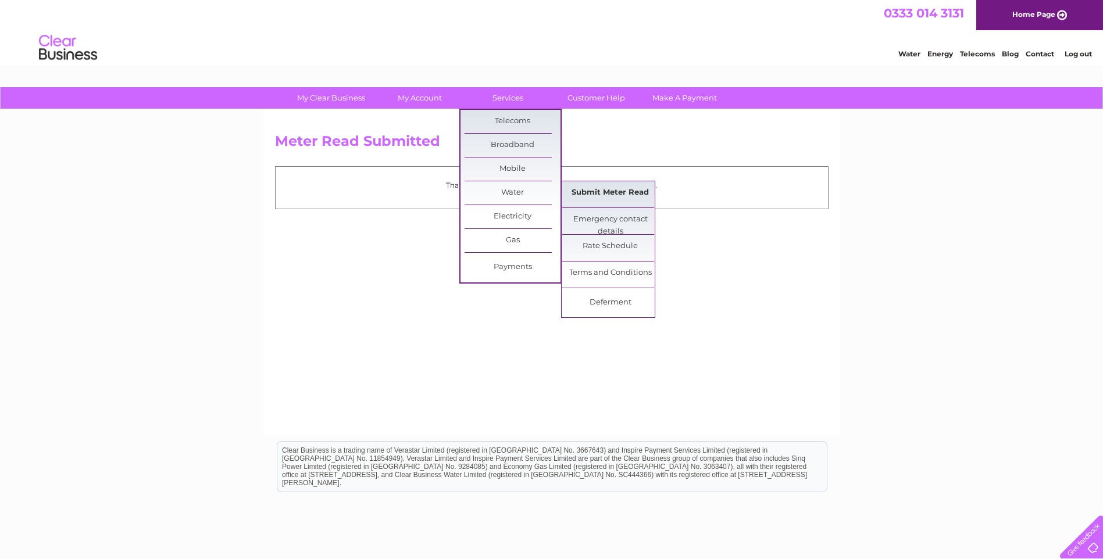 The height and width of the screenshot is (559, 1103). What do you see at coordinates (512, 145) in the screenshot?
I see `a: Broadband` at bounding box center [512, 145].